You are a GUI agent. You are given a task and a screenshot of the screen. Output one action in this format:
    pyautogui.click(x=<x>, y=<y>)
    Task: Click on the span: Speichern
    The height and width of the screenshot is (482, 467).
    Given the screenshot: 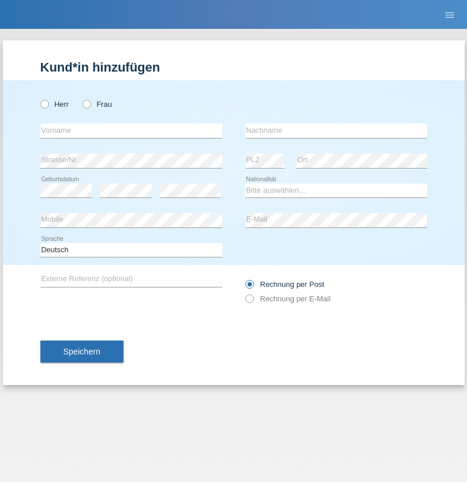 What is the action you would take?
    pyautogui.click(x=82, y=352)
    